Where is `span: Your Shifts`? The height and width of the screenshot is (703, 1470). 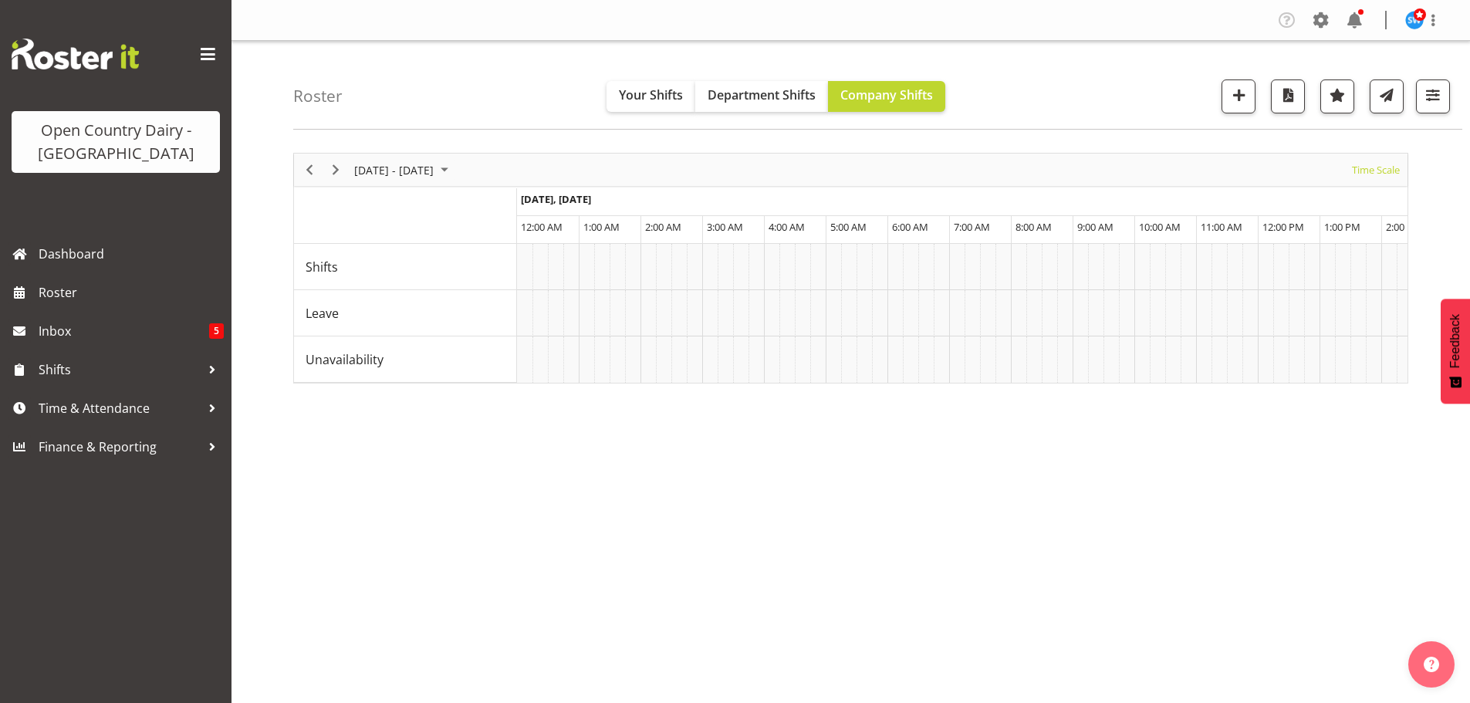 span: Your Shifts is located at coordinates (650, 95).